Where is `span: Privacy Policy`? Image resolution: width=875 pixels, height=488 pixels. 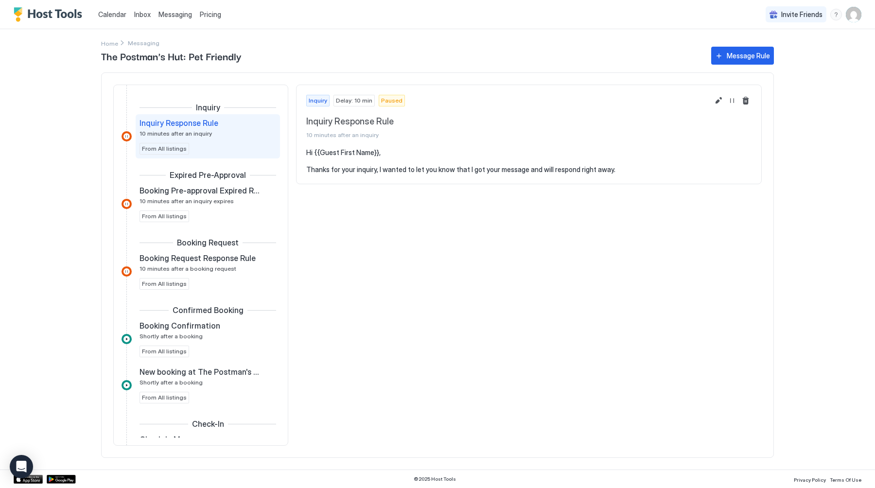 span: Privacy Policy is located at coordinates (810, 480).